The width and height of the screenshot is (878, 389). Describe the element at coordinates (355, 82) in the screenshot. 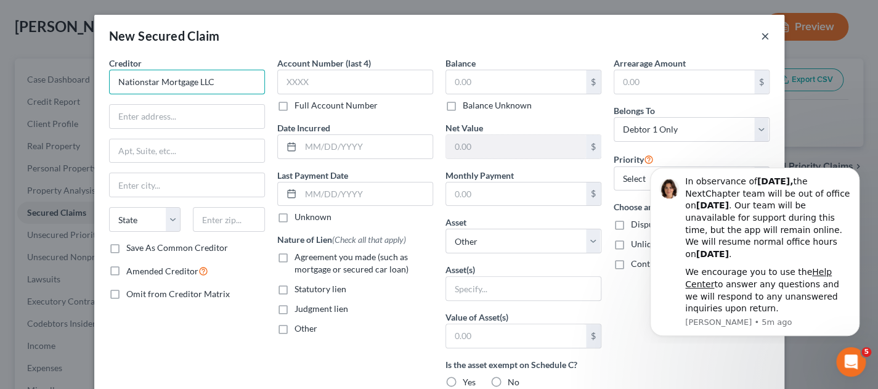

I see `input: XXXX` at that location.